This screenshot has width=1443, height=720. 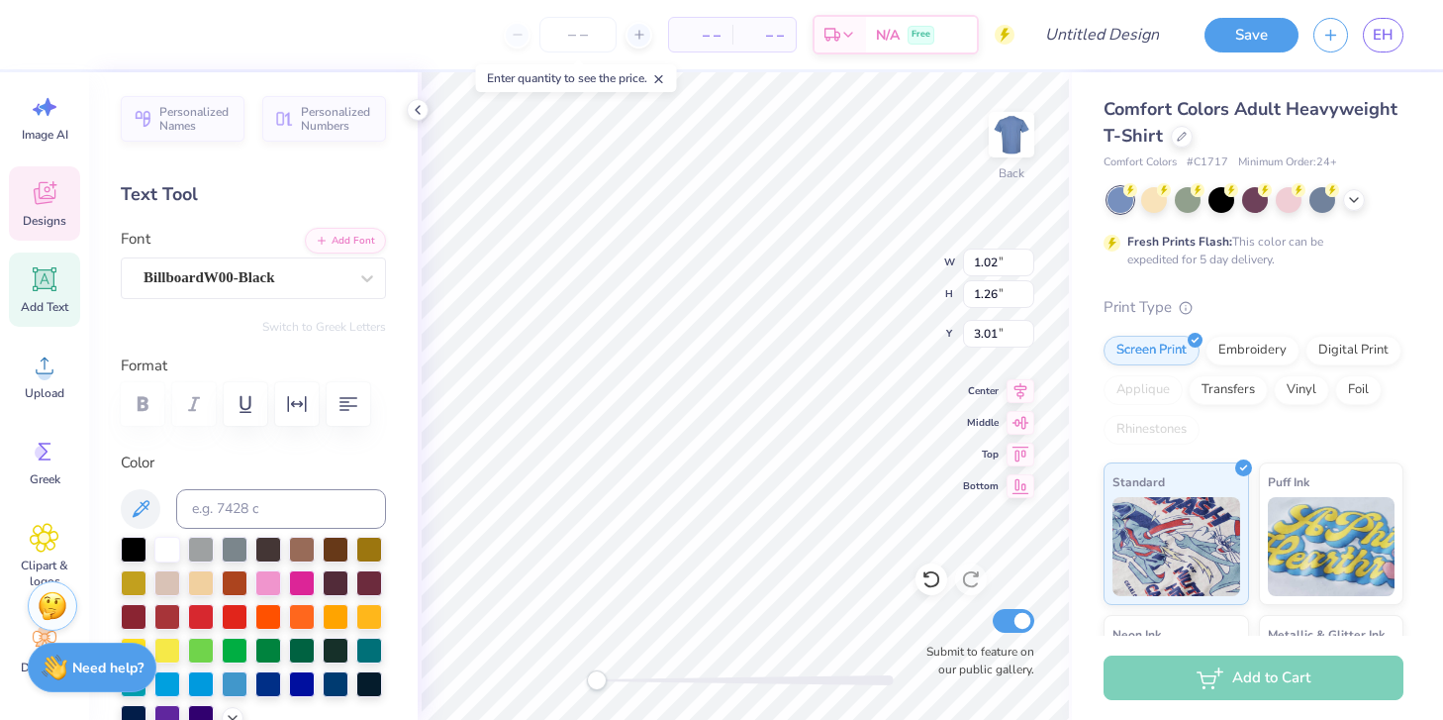 What do you see at coordinates (45, 667) in the screenshot?
I see `span: Decorate` at bounding box center [45, 667].